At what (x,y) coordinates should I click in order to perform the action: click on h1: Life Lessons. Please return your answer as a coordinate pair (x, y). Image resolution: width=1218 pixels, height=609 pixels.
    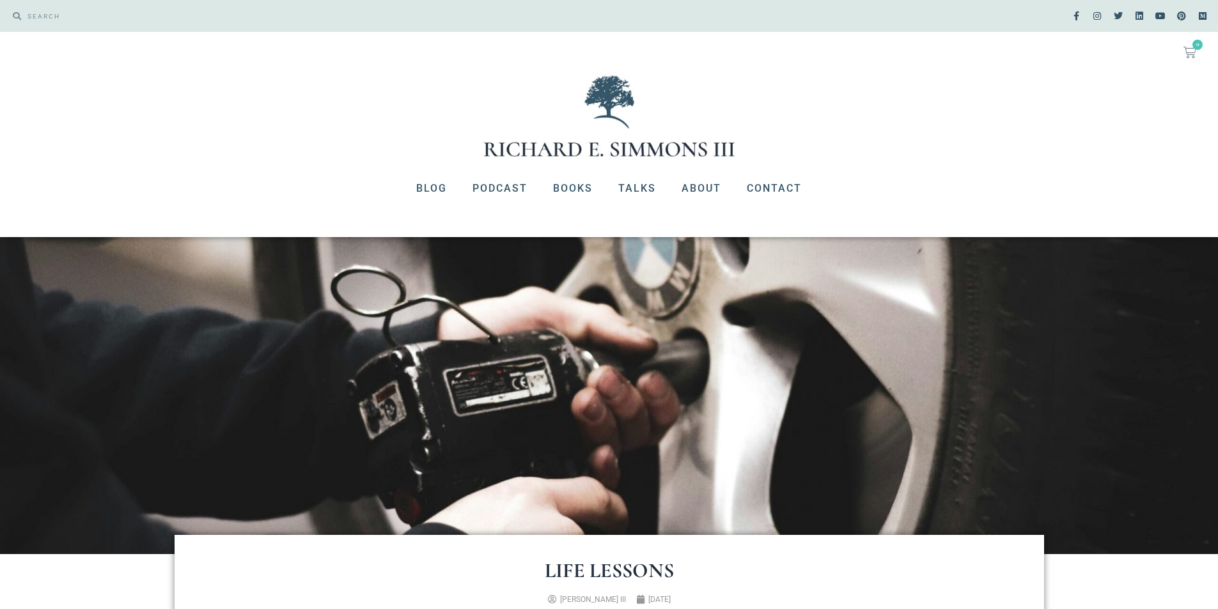
    Looking at the image, I should click on (609, 571).